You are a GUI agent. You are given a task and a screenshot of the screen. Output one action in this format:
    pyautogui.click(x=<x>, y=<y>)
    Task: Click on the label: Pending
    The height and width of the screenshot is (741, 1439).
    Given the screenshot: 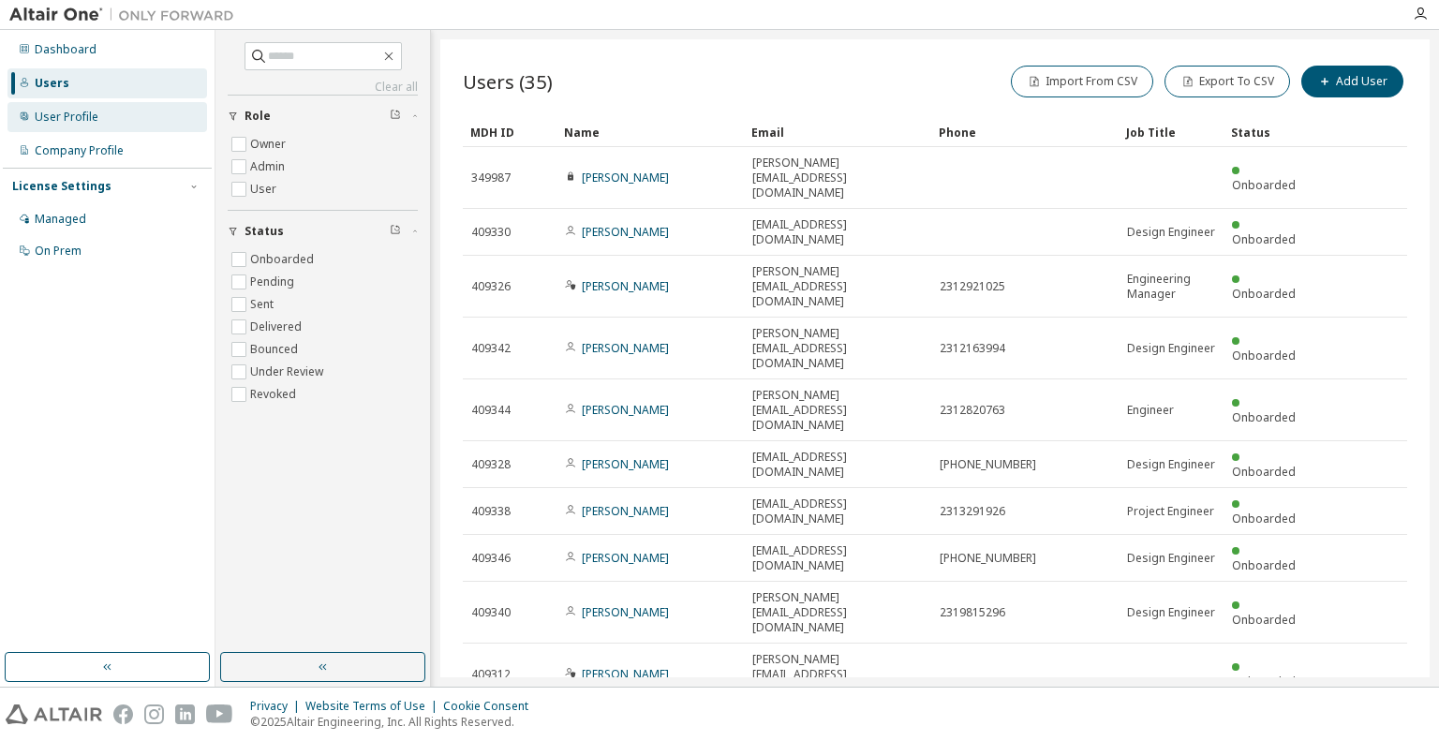 What is the action you would take?
    pyautogui.click(x=273, y=282)
    